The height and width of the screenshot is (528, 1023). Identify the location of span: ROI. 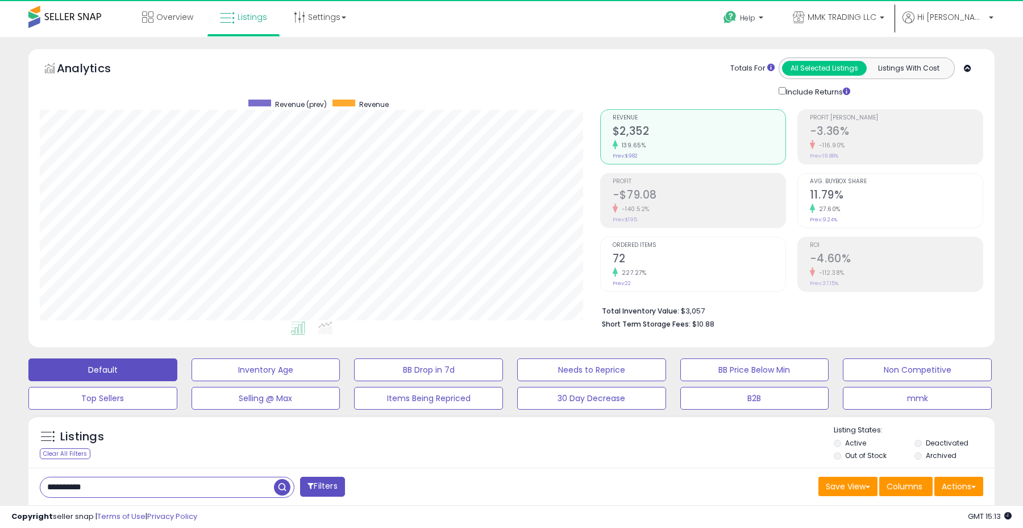
(897, 245).